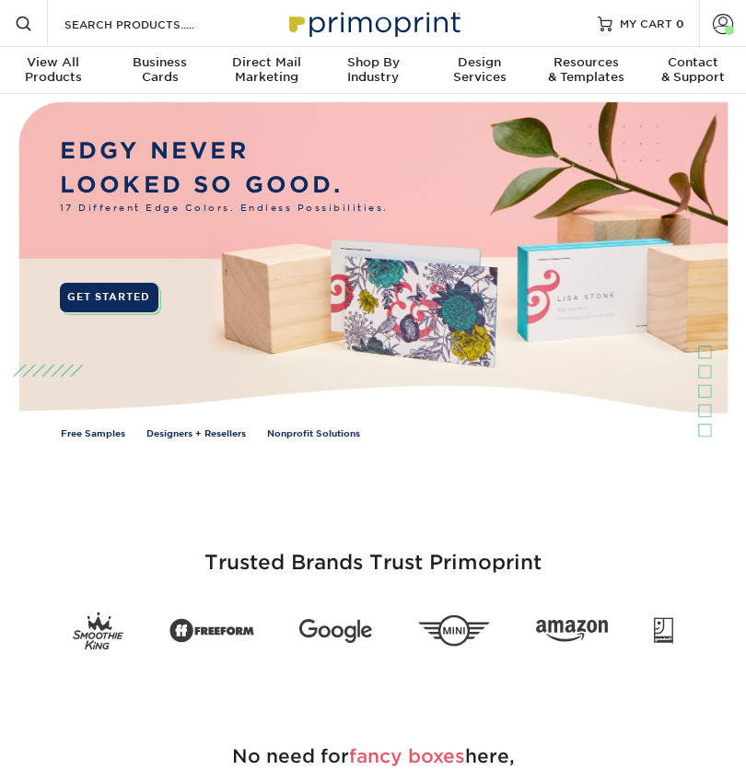 The height and width of the screenshot is (782, 746). I want to click on span: Design, so click(480, 63).